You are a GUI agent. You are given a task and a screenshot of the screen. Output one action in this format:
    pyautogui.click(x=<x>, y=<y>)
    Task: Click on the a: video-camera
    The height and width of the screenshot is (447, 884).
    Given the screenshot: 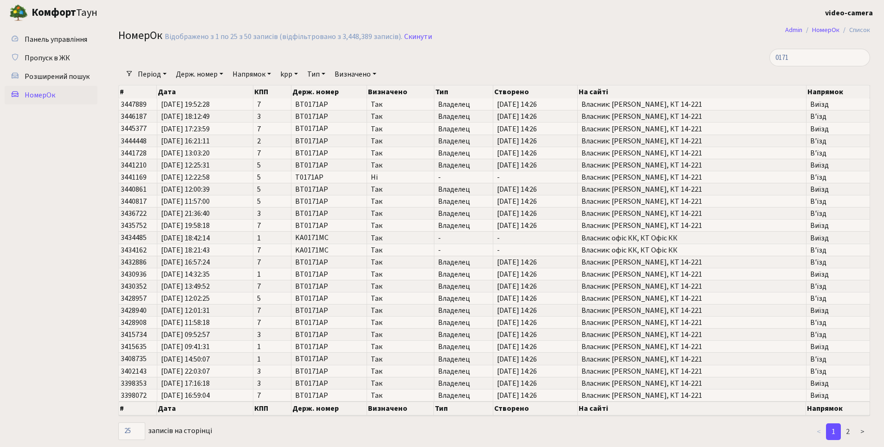 What is the action you would take?
    pyautogui.click(x=848, y=13)
    